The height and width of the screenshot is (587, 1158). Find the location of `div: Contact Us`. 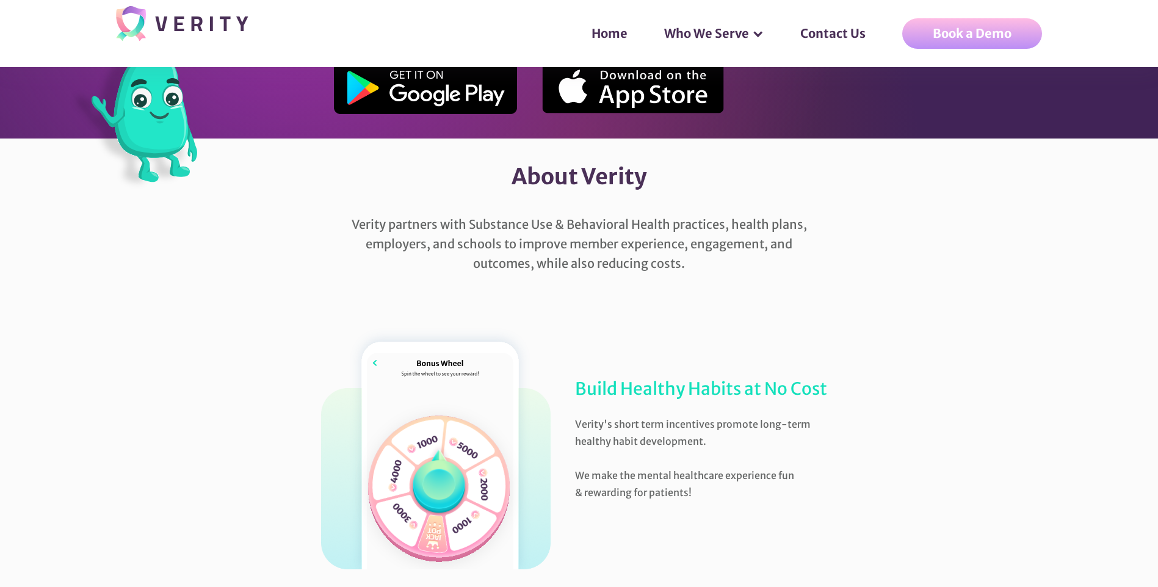

div: Contact Us is located at coordinates (839, 34).